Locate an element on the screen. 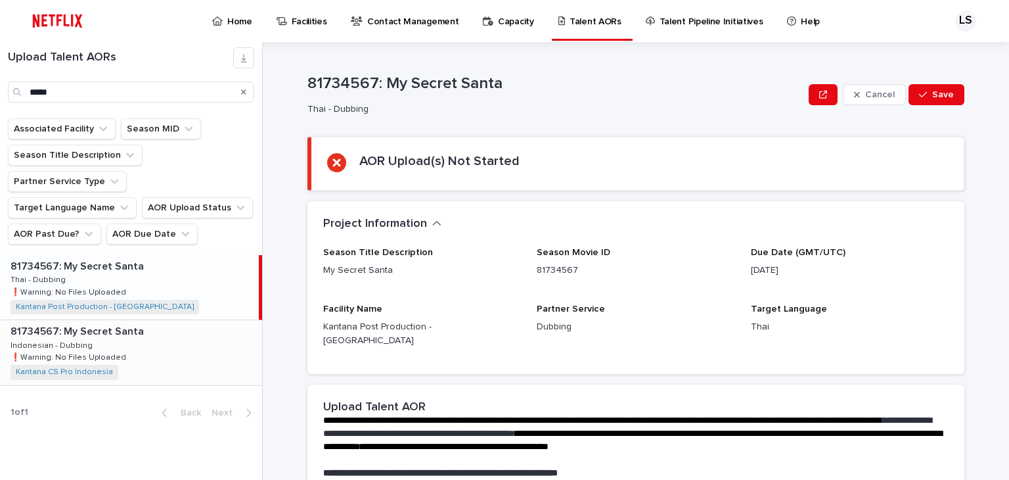  button: AOR Past Due? is located at coordinates (55, 234).